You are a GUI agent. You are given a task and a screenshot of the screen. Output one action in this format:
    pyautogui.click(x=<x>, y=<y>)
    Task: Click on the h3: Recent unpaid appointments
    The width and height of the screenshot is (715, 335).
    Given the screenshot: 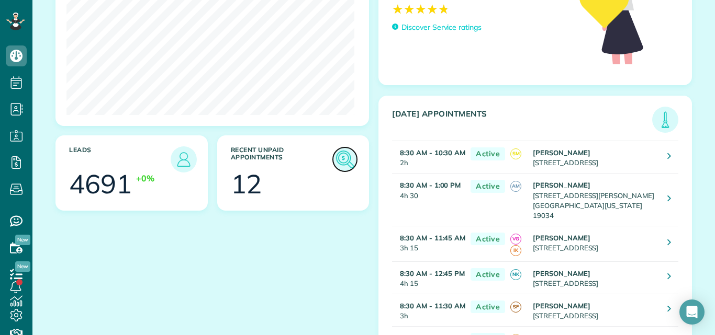 What is the action you would take?
    pyautogui.click(x=281, y=160)
    